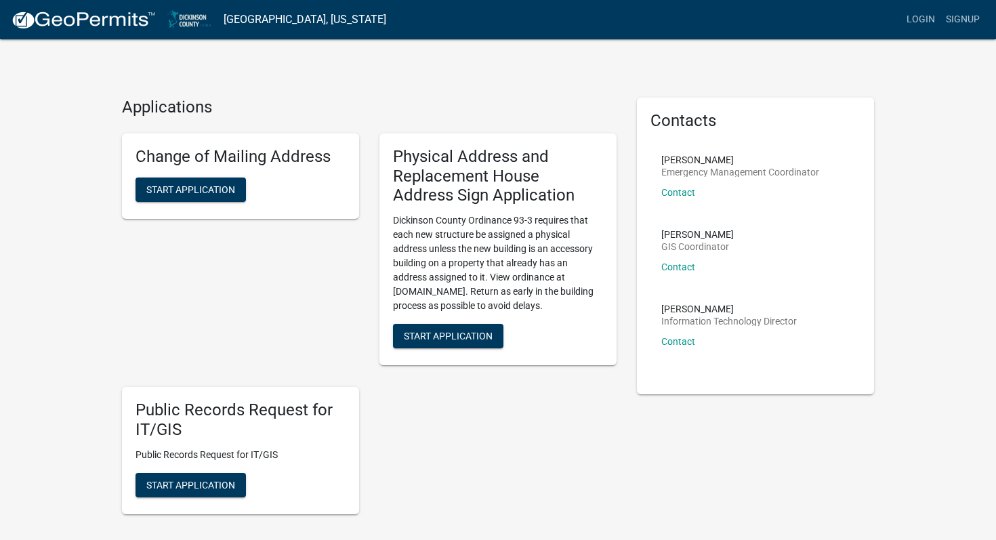 This screenshot has width=996, height=540. What do you see at coordinates (697, 247) in the screenshot?
I see `p: GIS Coordinator` at bounding box center [697, 247].